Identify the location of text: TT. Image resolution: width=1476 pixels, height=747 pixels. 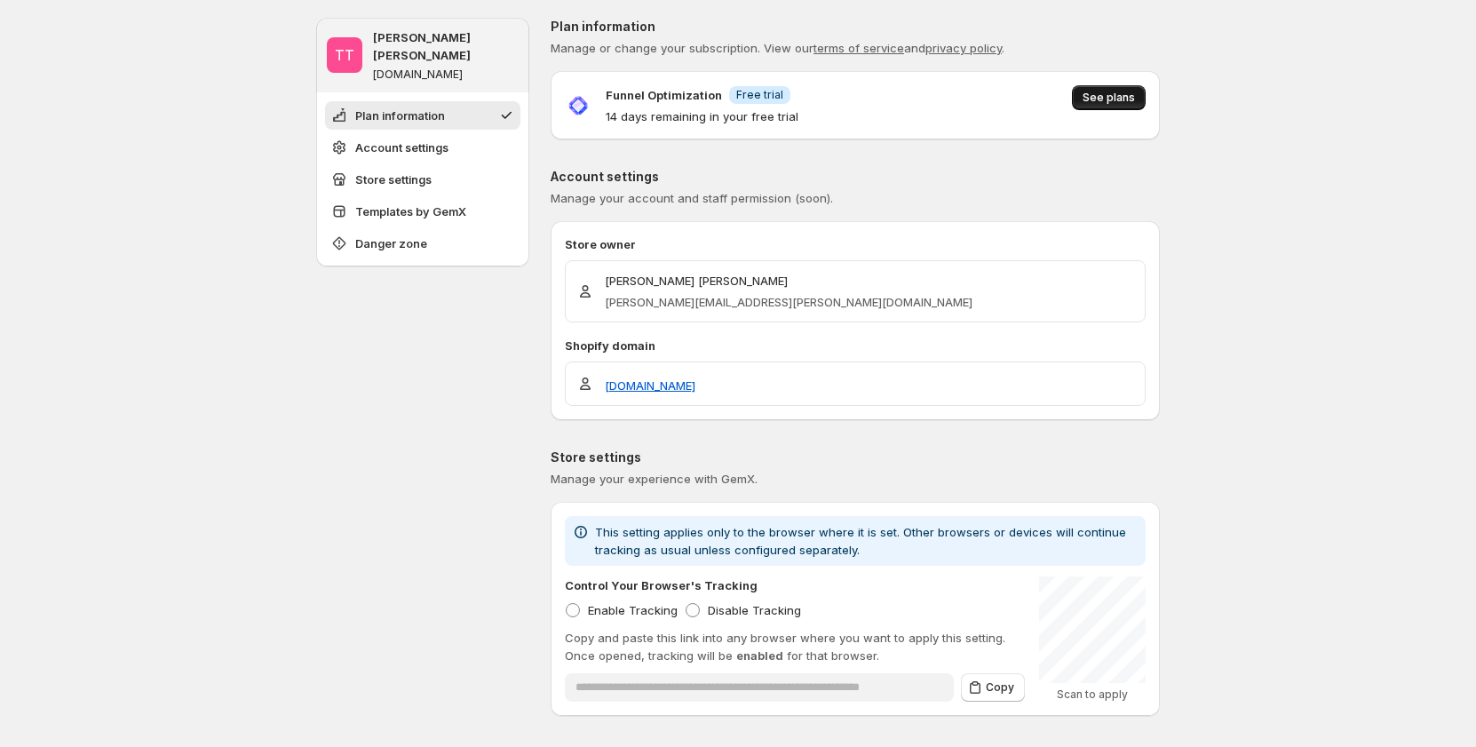
(345, 55).